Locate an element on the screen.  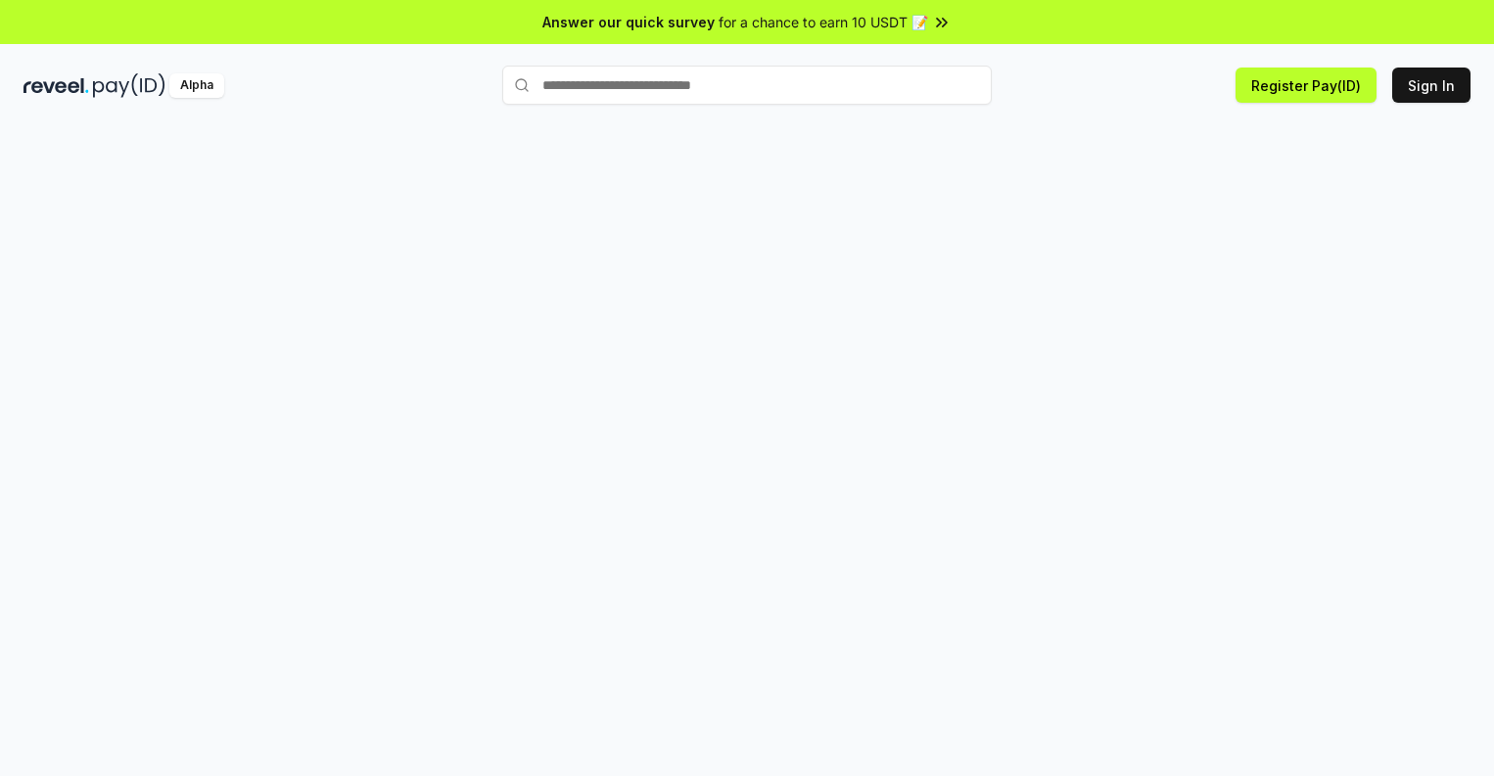
button: Sign In is located at coordinates (1431, 85).